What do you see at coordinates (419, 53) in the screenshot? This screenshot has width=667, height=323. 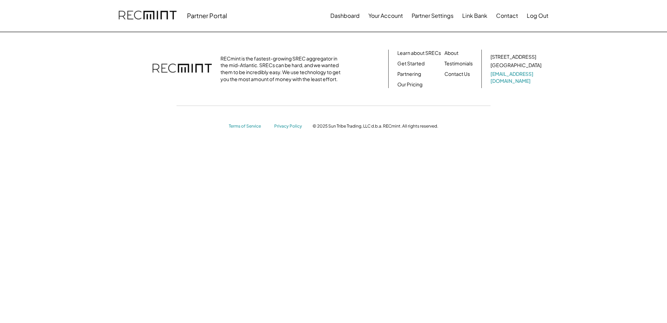 I see `a: Learn about SRECs` at bounding box center [419, 53].